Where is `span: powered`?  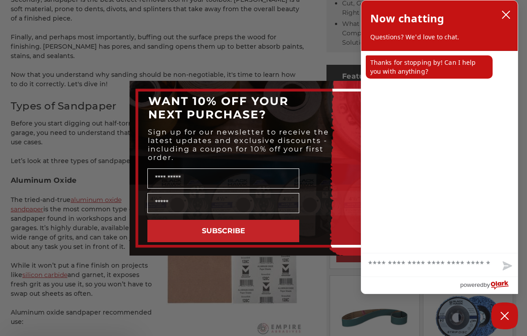
span: powered is located at coordinates (472, 284).